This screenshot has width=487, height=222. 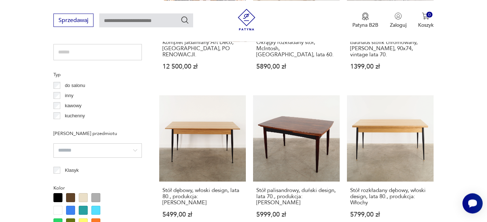 What do you see at coordinates (399, 25) in the screenshot?
I see `p: Zaloguj` at bounding box center [399, 25].